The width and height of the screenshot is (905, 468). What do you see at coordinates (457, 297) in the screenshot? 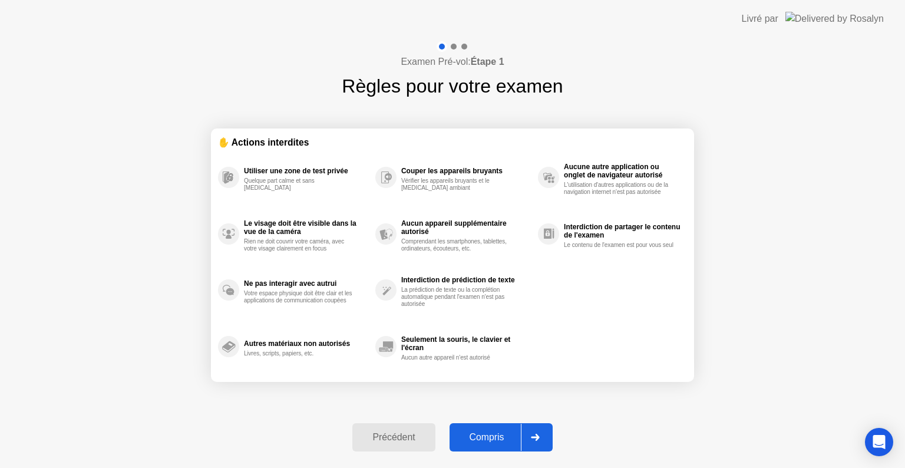
I see `div: La prédiction de texte ou la complétion automatique pendant l'examen n'est pas autorisée` at bounding box center [457, 297].